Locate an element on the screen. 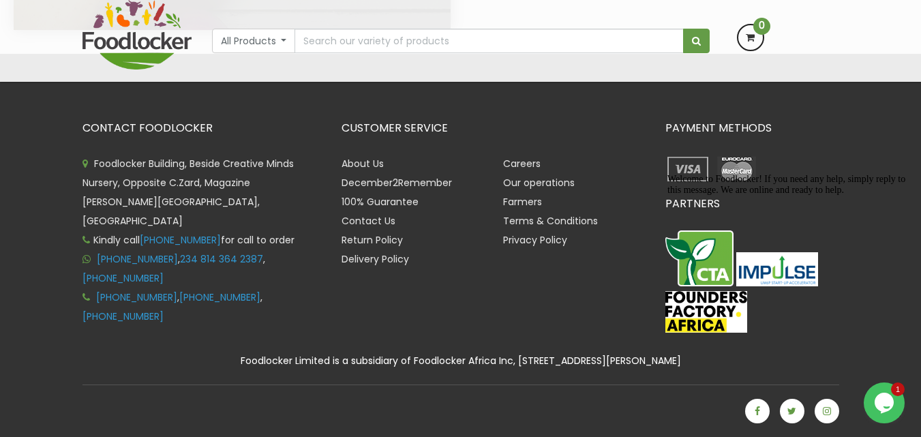  a: Return Policy is located at coordinates (372, 240).